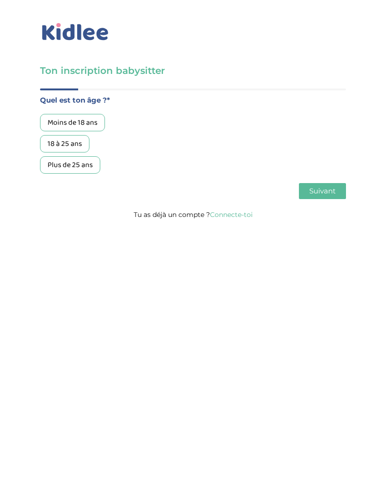 Image resolution: width=386 pixels, height=481 pixels. What do you see at coordinates (70, 165) in the screenshot?
I see `div: Plus de 25 ans` at bounding box center [70, 165].